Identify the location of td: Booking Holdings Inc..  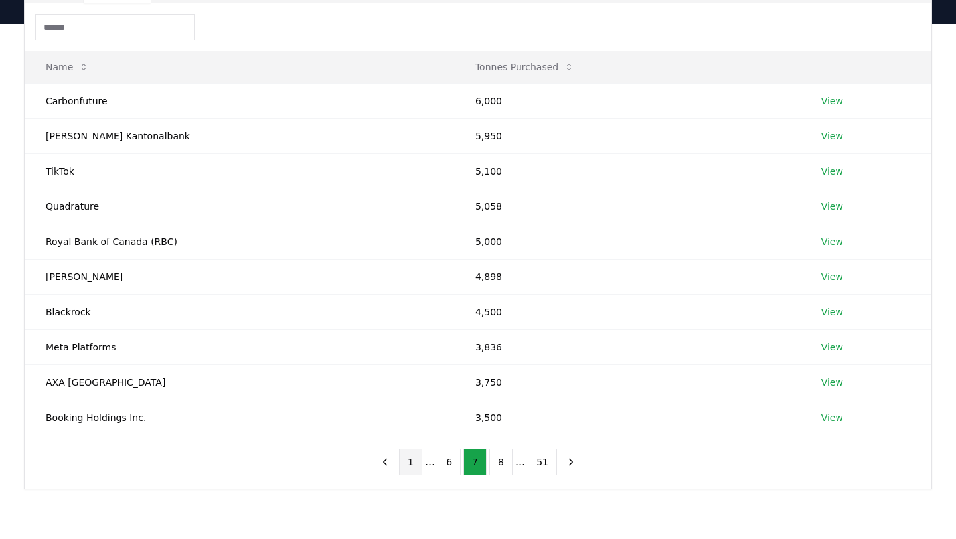
(239, 417).